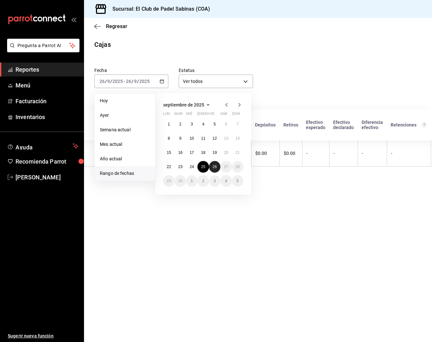  Describe the element at coordinates (180, 139) in the screenshot. I see `button: 9 de septiembre de 2025` at that location.